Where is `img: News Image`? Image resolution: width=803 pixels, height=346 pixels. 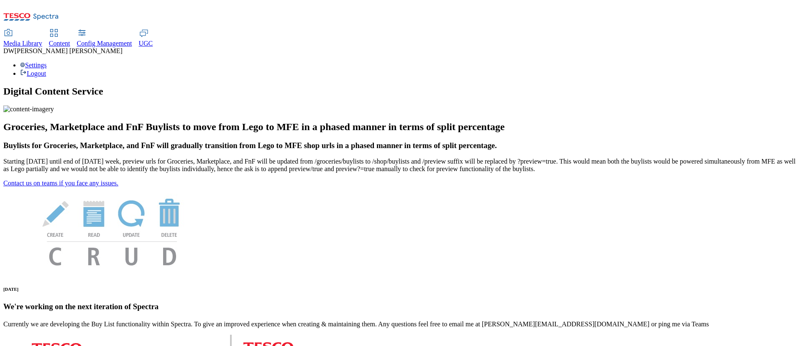
img: News Image is located at coordinates (112, 231).